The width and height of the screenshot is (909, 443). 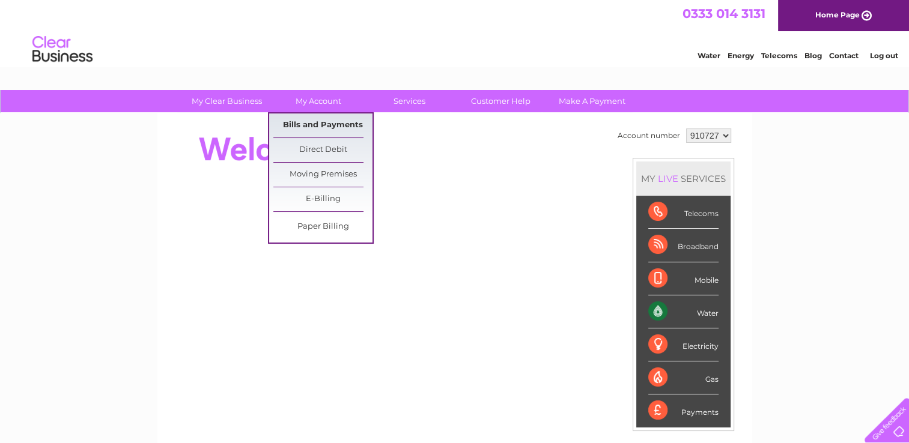 I want to click on div: Mobile, so click(x=683, y=279).